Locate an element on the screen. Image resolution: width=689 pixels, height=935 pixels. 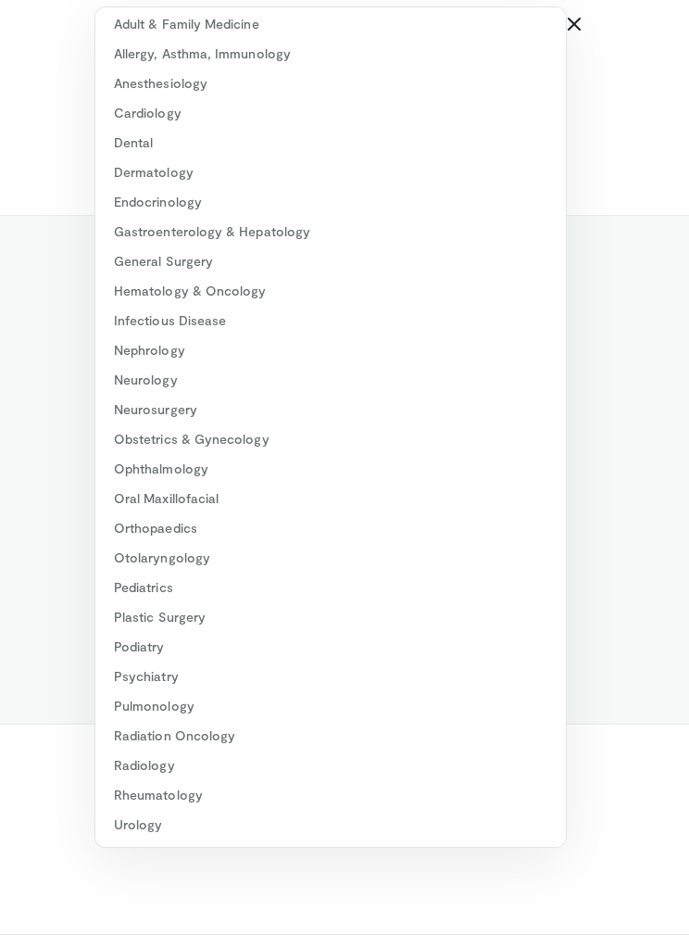
a: Radiation Oncology is located at coordinates (331, 736).